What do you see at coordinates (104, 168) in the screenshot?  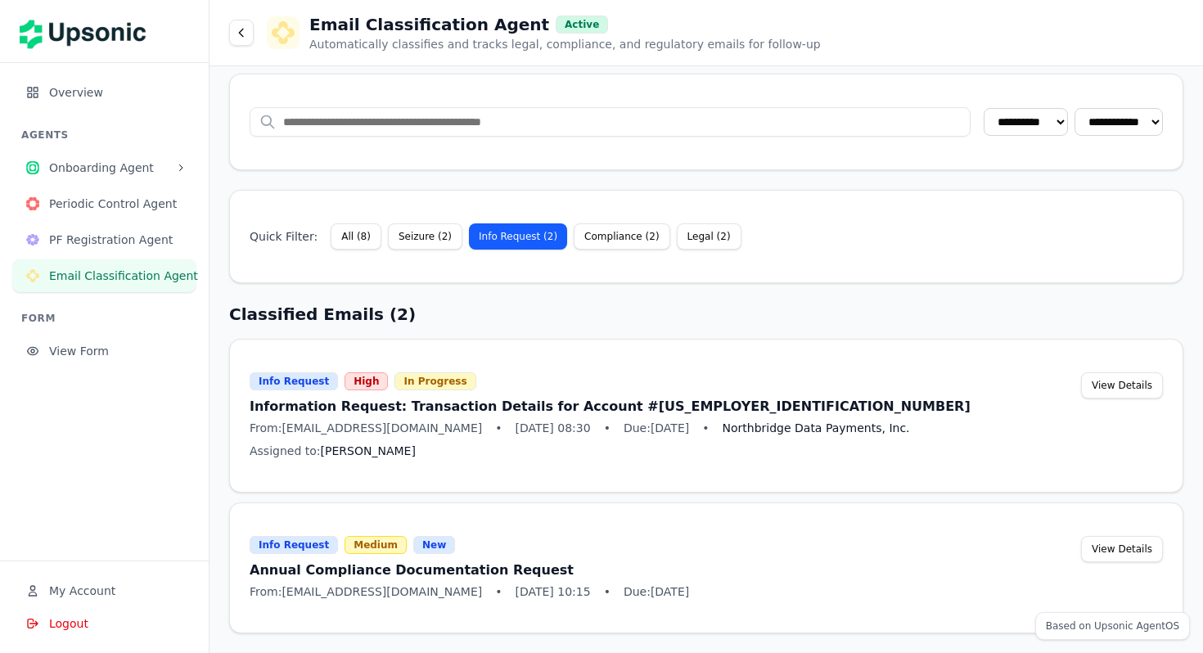 I see `button: Onboarding Agent` at bounding box center [104, 168].